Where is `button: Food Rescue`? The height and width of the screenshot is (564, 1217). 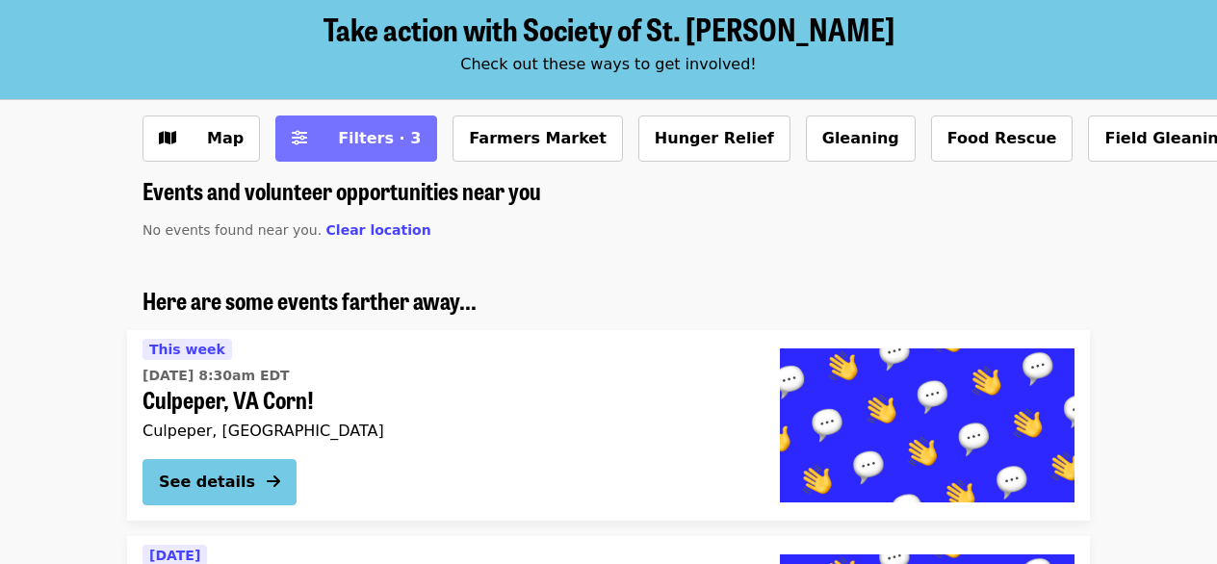
button: Food Rescue is located at coordinates (1002, 139).